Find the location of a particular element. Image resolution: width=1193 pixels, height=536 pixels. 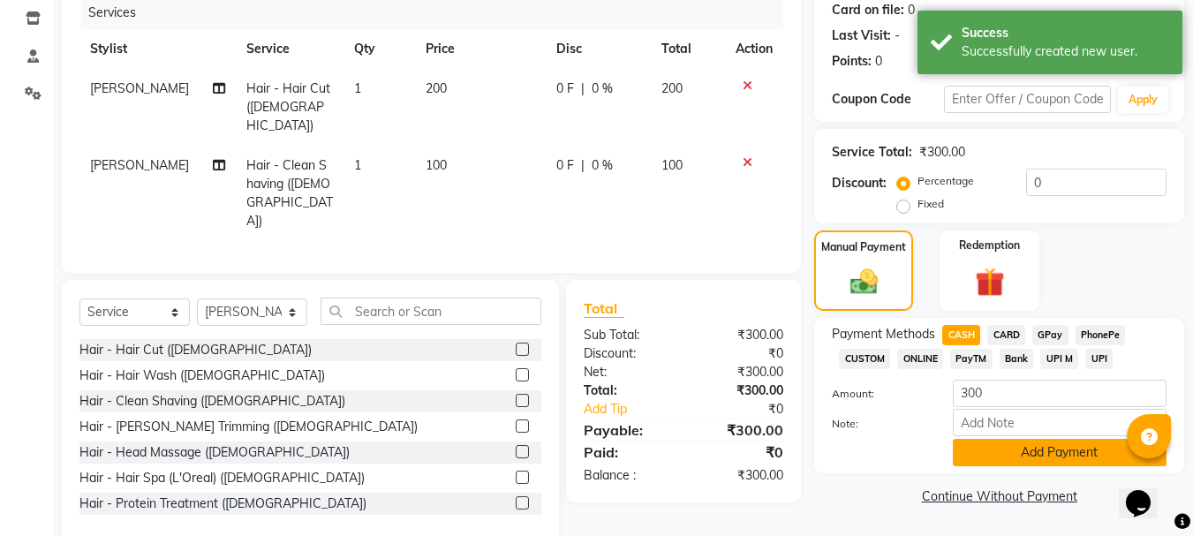

span: UPI is located at coordinates (1099, 359).